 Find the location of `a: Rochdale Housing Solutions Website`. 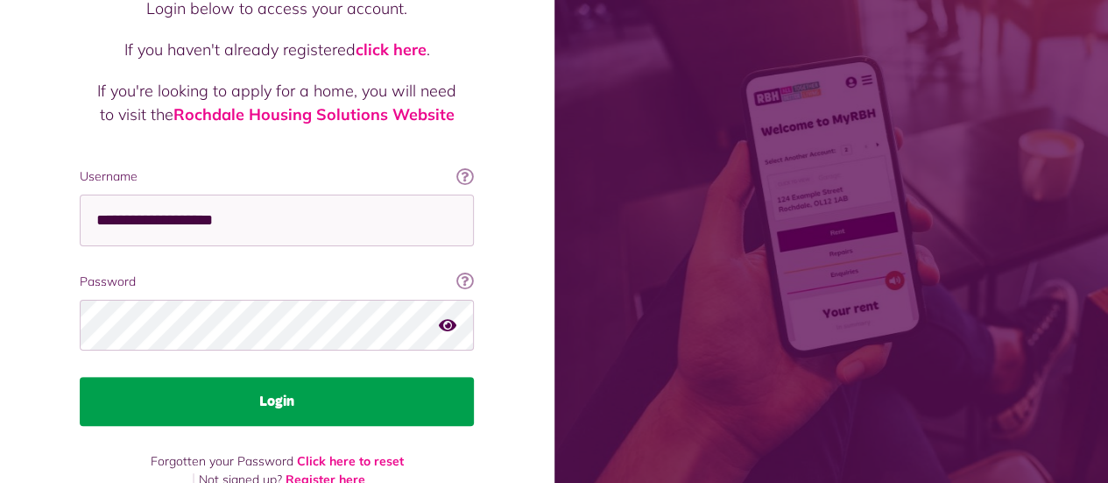

a: Rochdale Housing Solutions Website is located at coordinates (314, 114).